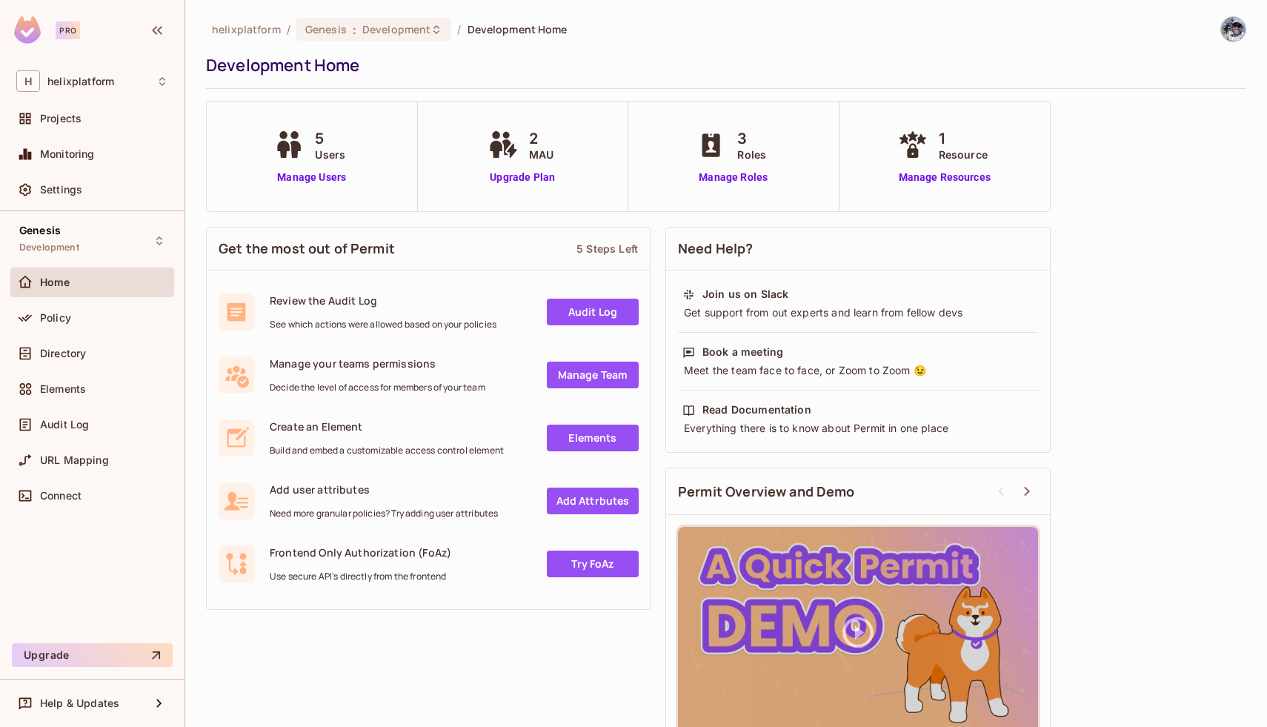  I want to click on span: MAU, so click(541, 154).